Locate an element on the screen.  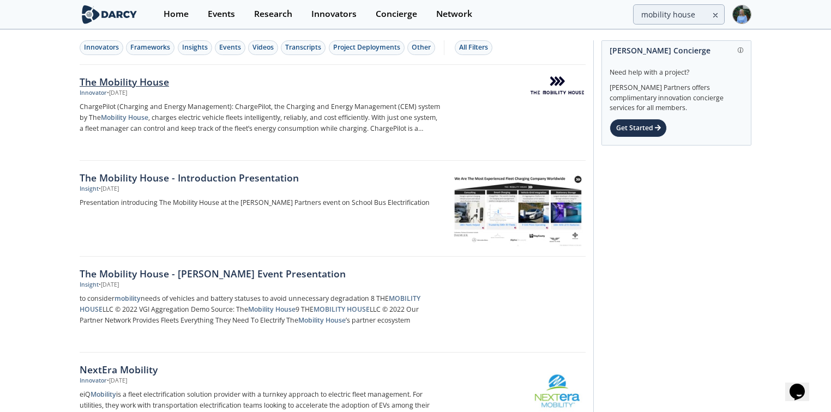
img: Profile is located at coordinates (741, 14).